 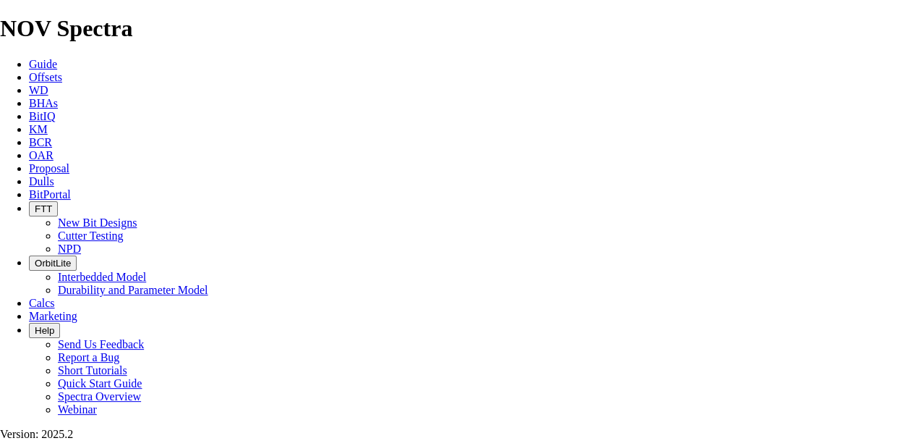 I want to click on a: KM, so click(x=38, y=129).